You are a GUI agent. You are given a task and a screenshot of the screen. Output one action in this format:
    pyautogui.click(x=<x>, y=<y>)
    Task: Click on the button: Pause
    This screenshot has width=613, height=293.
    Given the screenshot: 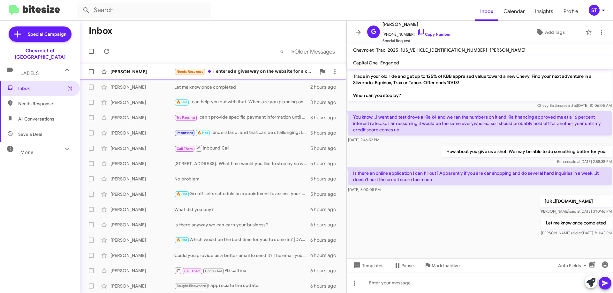 What is the action you would take?
    pyautogui.click(x=403, y=266)
    